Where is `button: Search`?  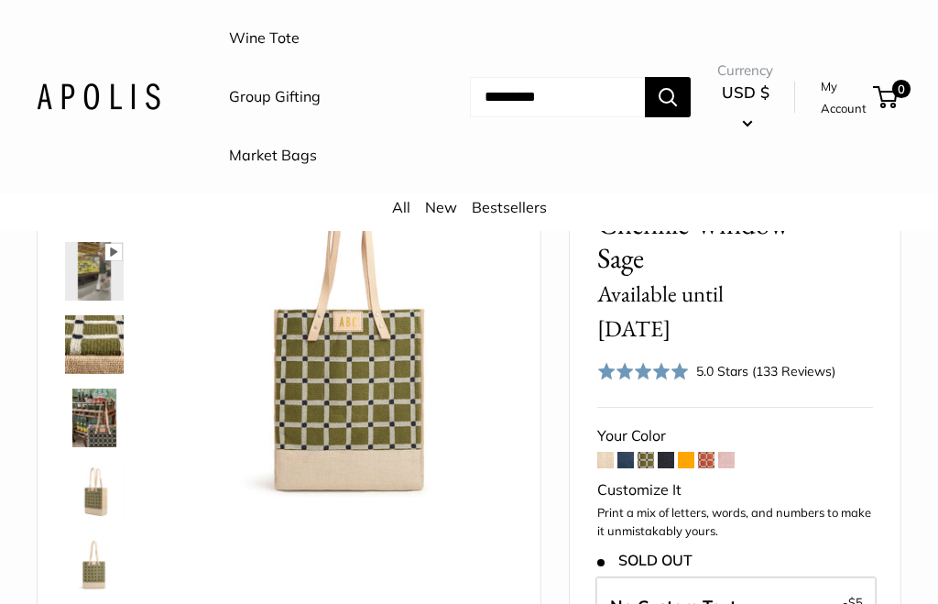 button: Search is located at coordinates (668, 97).